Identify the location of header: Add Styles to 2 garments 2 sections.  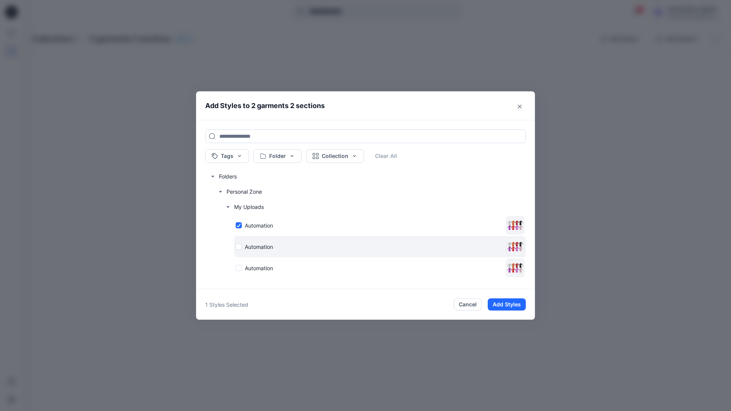
(365, 105).